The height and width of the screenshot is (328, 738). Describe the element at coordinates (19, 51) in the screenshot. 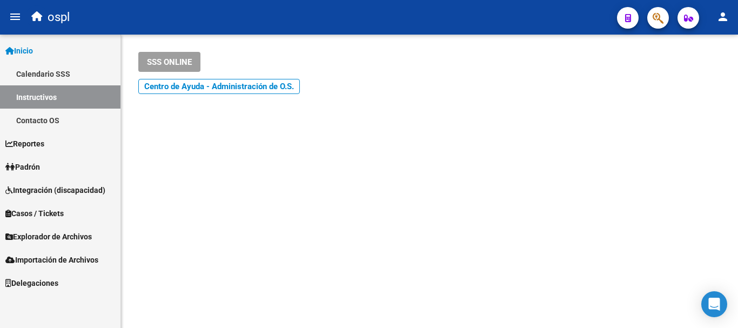

I see `span: Inicio` at that location.